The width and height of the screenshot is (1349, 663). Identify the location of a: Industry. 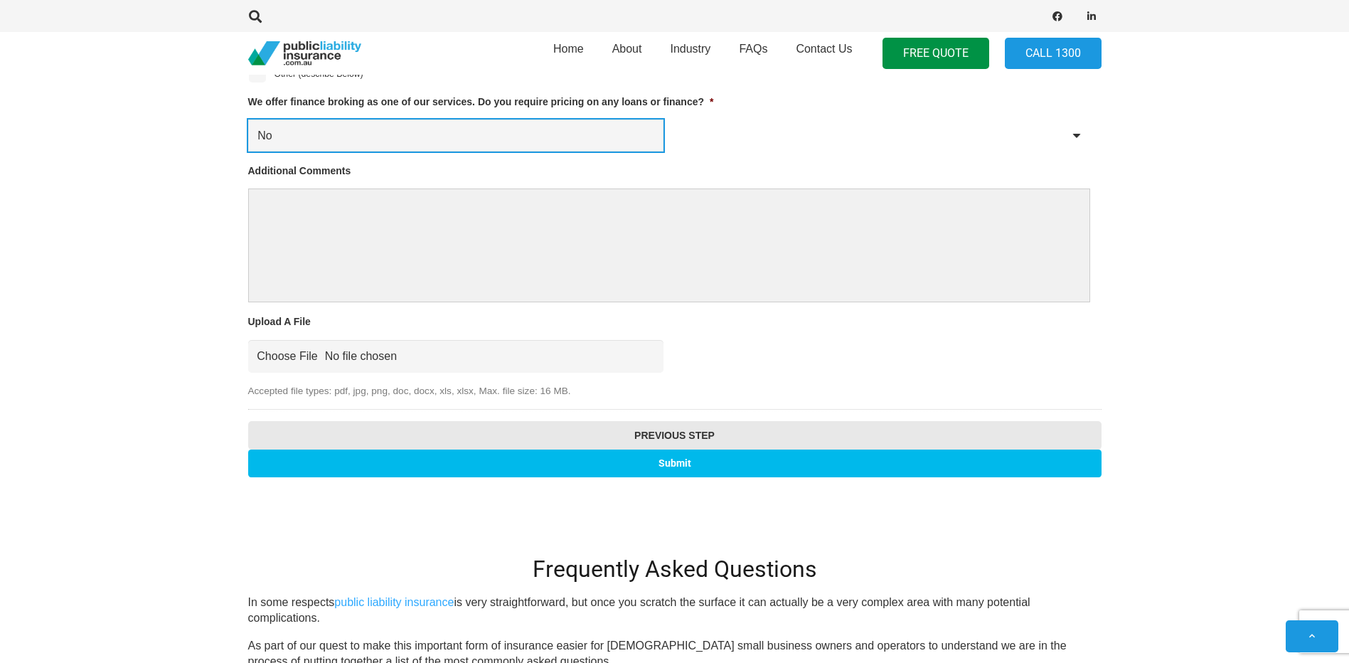
(690, 53).